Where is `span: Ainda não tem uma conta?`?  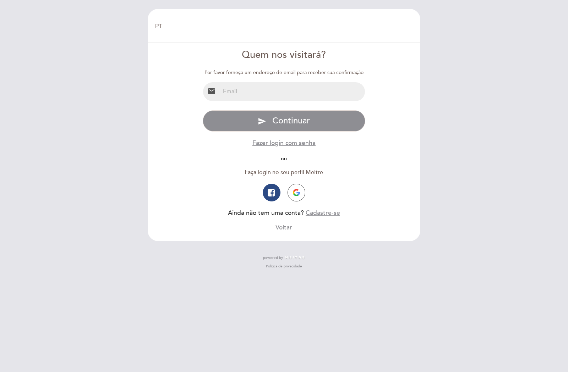
span: Ainda não tem uma conta? is located at coordinates (266, 213).